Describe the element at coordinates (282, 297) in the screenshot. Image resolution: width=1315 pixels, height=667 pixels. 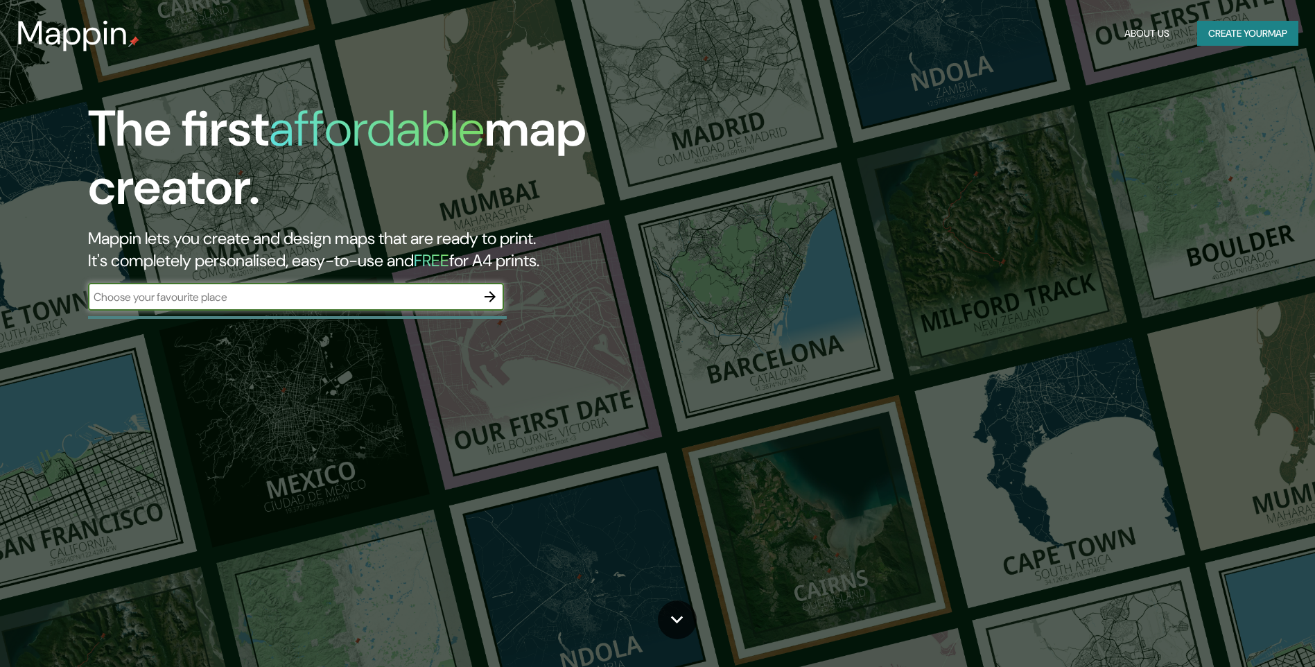
I see `input: Choose your favourite place` at that location.